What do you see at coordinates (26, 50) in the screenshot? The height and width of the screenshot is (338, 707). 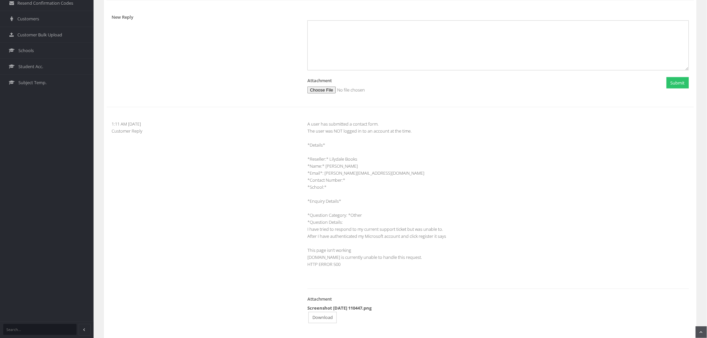 I see `span: Schools` at bounding box center [26, 50].